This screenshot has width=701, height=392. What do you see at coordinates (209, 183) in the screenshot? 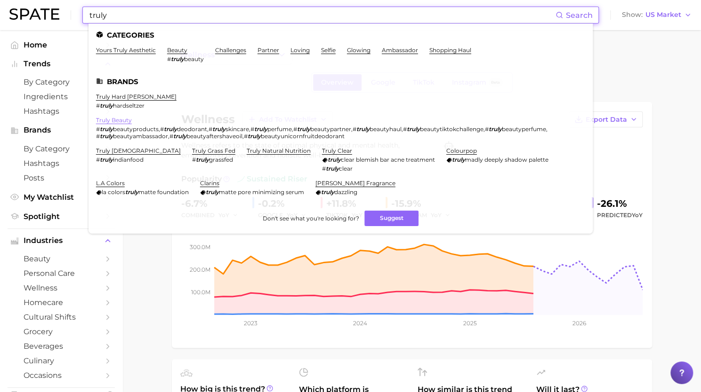
I see `a: clarins` at bounding box center [209, 183].